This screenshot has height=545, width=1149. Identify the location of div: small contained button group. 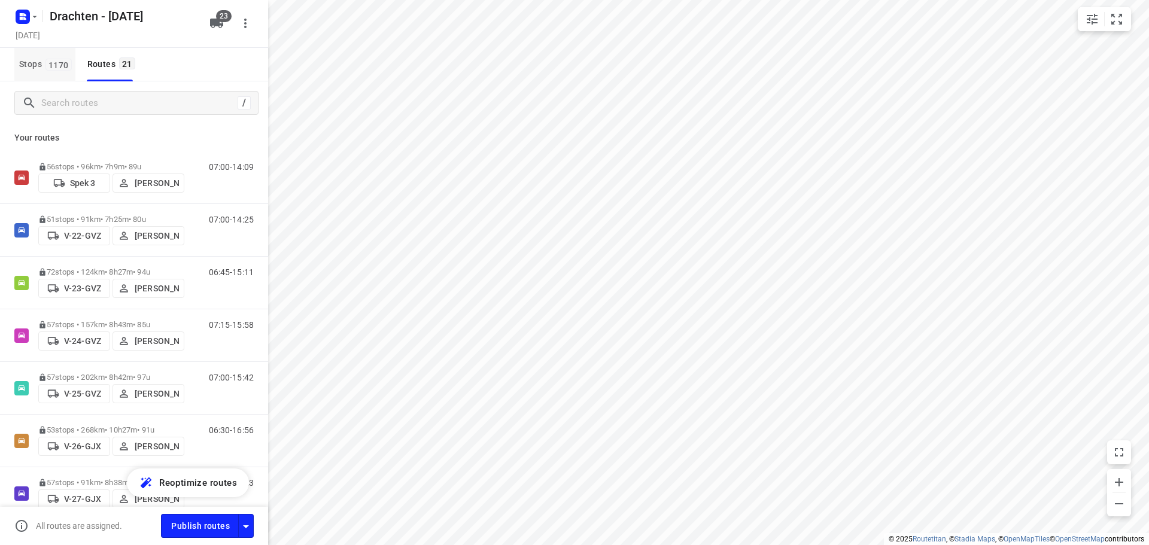
(1104, 19).